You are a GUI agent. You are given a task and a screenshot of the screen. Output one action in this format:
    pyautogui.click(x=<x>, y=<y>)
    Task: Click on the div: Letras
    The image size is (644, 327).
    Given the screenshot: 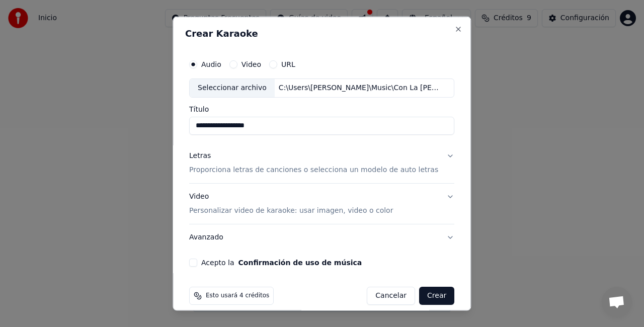 What is the action you would take?
    pyautogui.click(x=200, y=155)
    